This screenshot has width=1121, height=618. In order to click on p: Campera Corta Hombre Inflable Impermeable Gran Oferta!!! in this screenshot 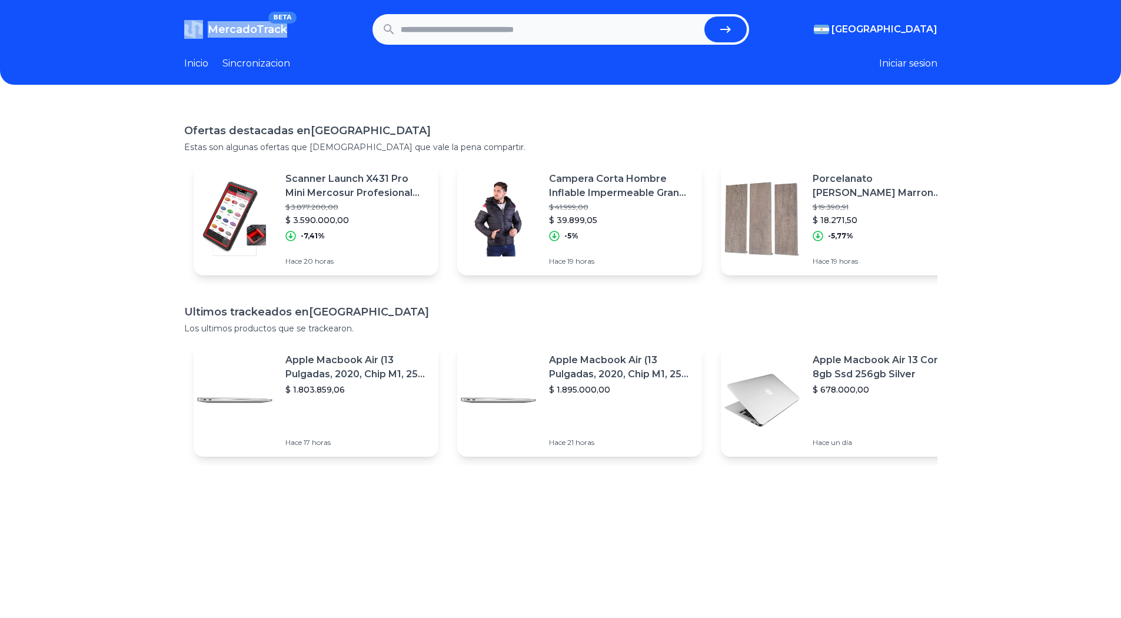, I will do `click(621, 186)`.